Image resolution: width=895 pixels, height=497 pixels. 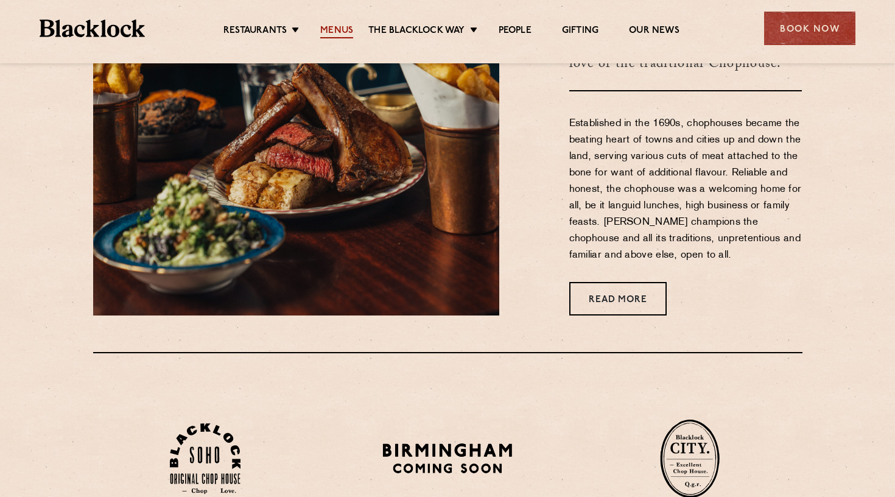 I want to click on a: Our News, so click(x=654, y=32).